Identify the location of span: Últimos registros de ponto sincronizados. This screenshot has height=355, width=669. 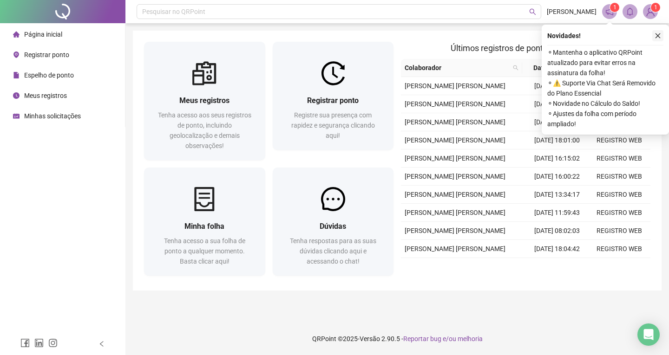
(526, 48).